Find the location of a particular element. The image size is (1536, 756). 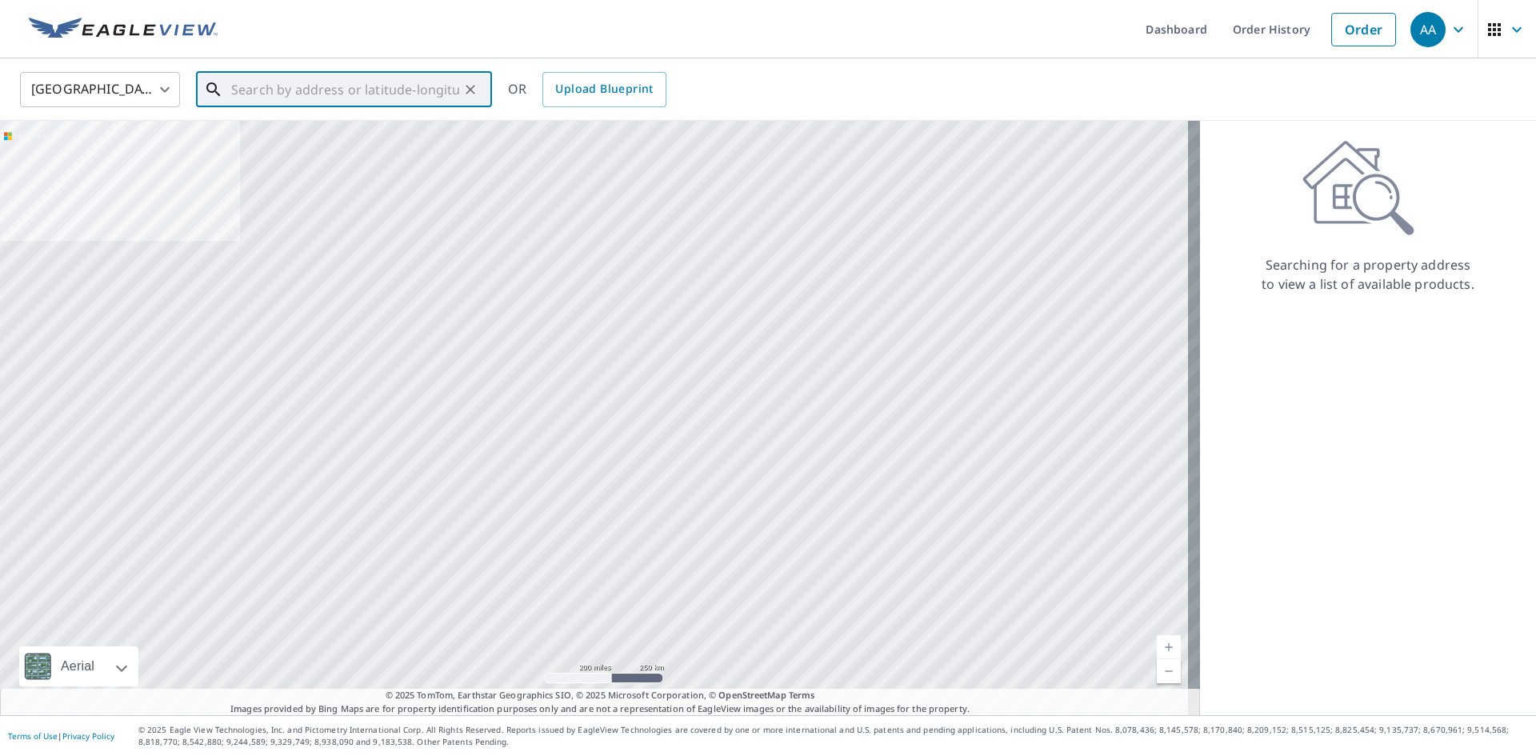

a: Terms is located at coordinates (802, 694).